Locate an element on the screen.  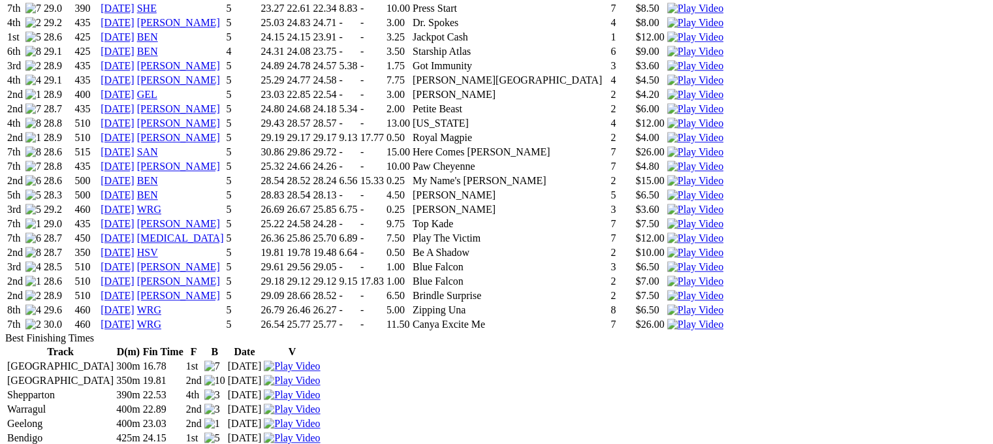
td: 28.9 is located at coordinates (58, 95).